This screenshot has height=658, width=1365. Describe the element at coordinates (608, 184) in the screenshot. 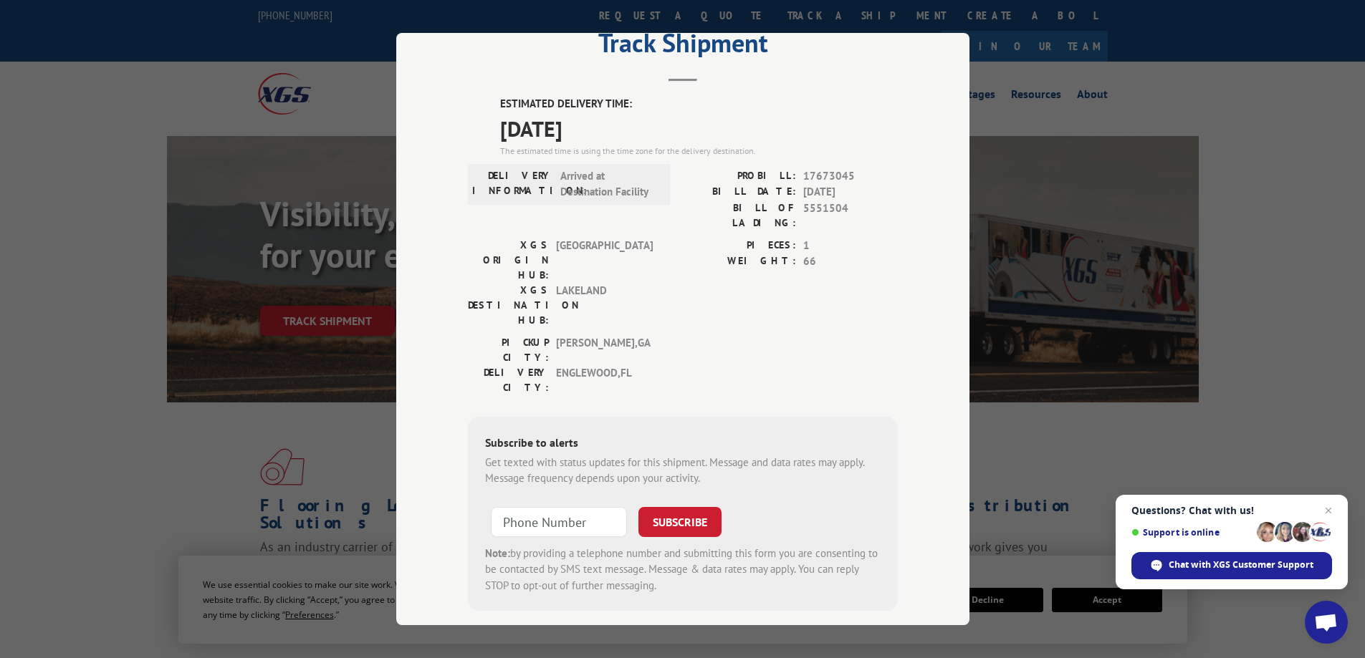

I see `span: Arrived at Destination Facility` at that location.